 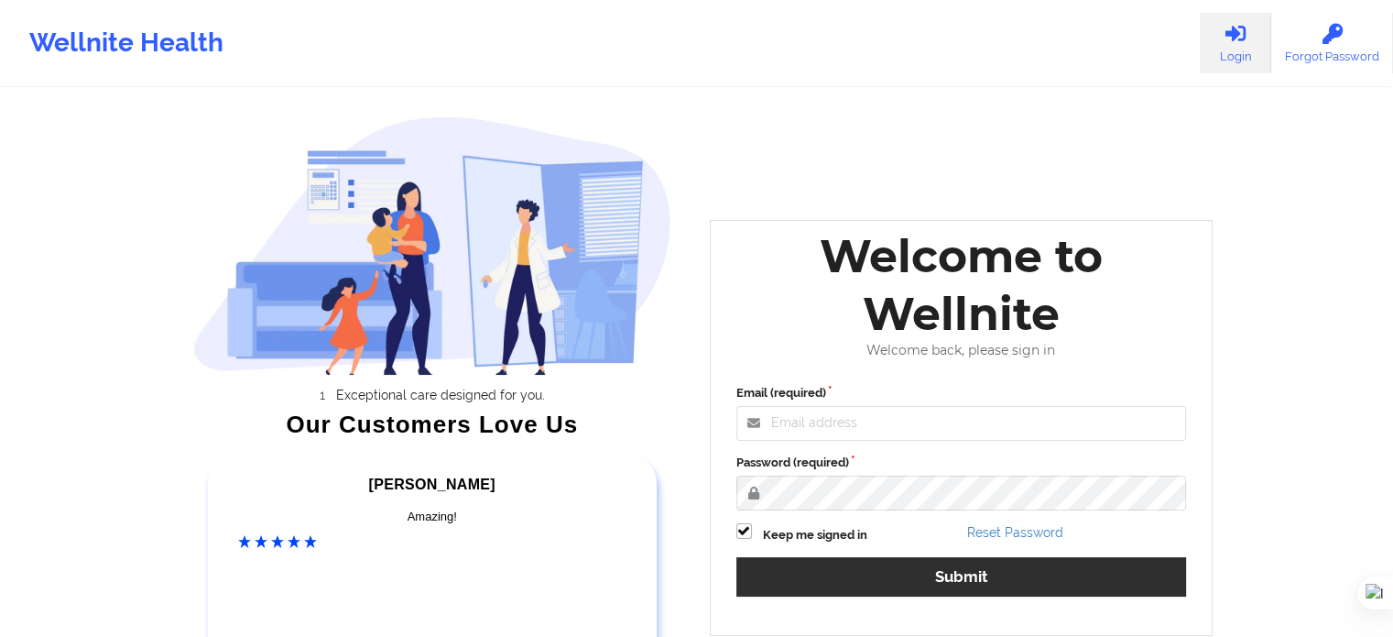 I want to click on label: Keep me signed in, so click(x=815, y=535).